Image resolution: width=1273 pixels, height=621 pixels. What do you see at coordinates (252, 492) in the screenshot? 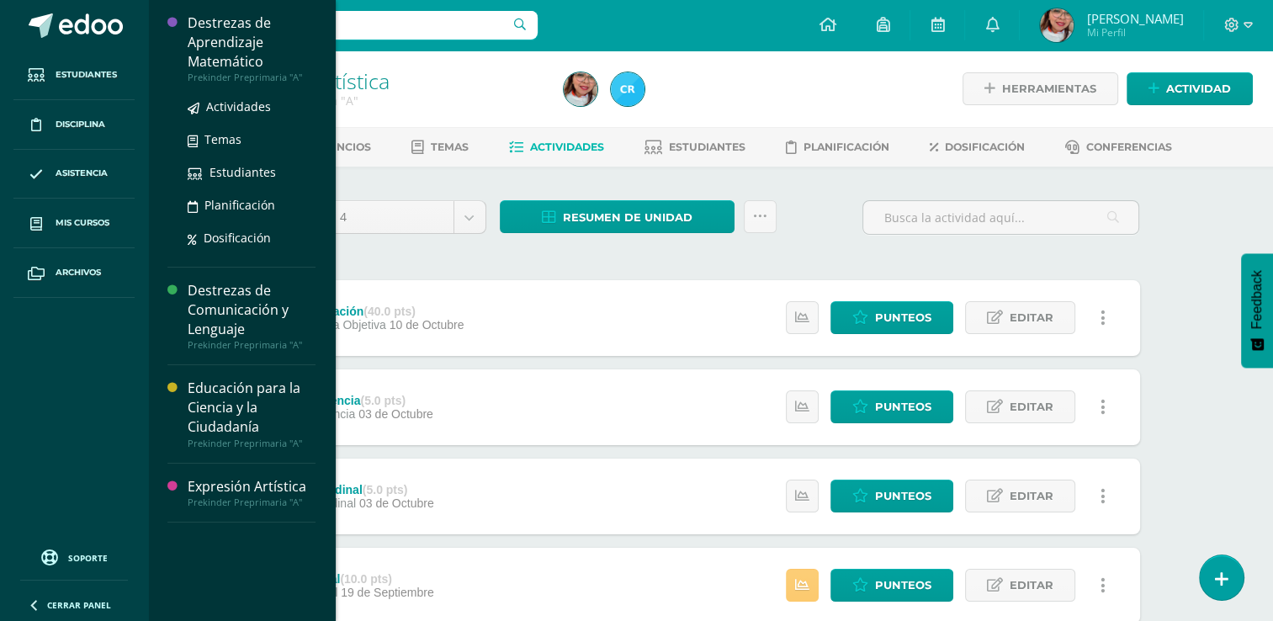
I see `a: Expresión ArtísticaPrekinder Preprimaria "A"` at bounding box center [252, 492].